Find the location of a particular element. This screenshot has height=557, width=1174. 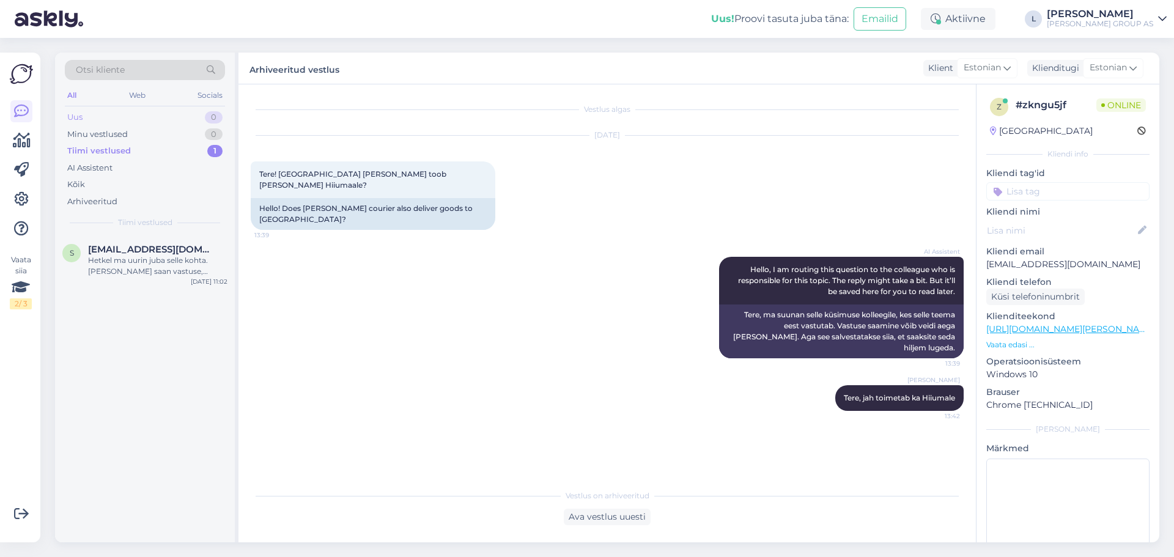

p: Märkmed is located at coordinates (1067, 448).